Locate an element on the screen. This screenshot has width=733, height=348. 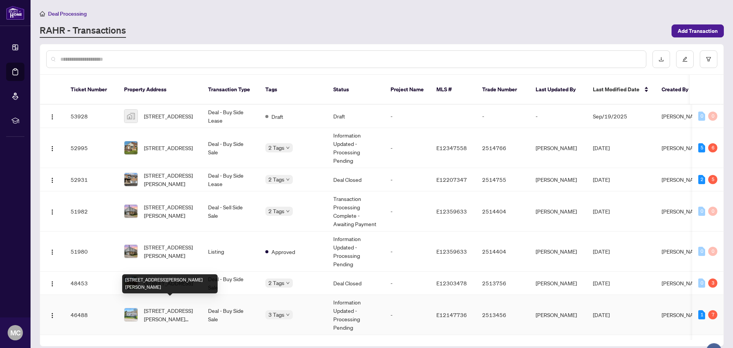
img: logo is located at coordinates (15, 13).